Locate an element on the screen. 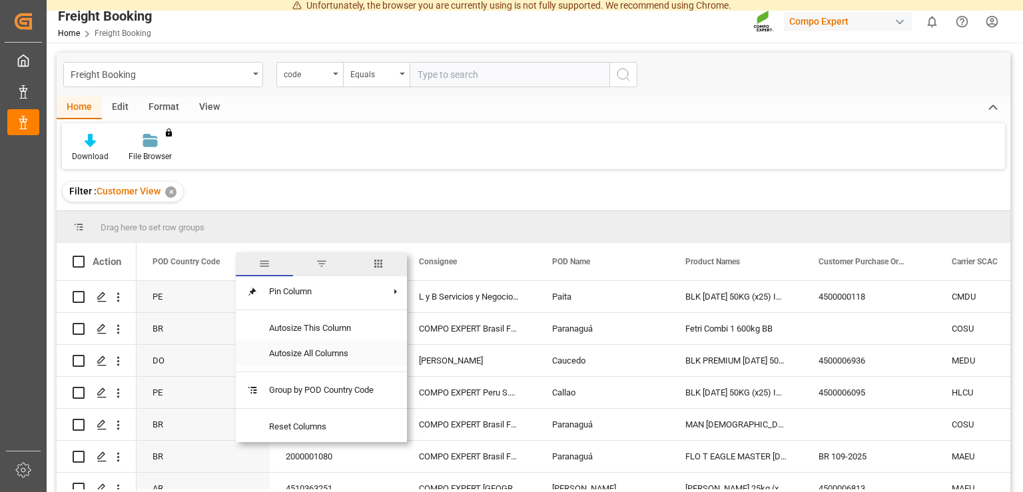  span: Consignee is located at coordinates (437, 262).